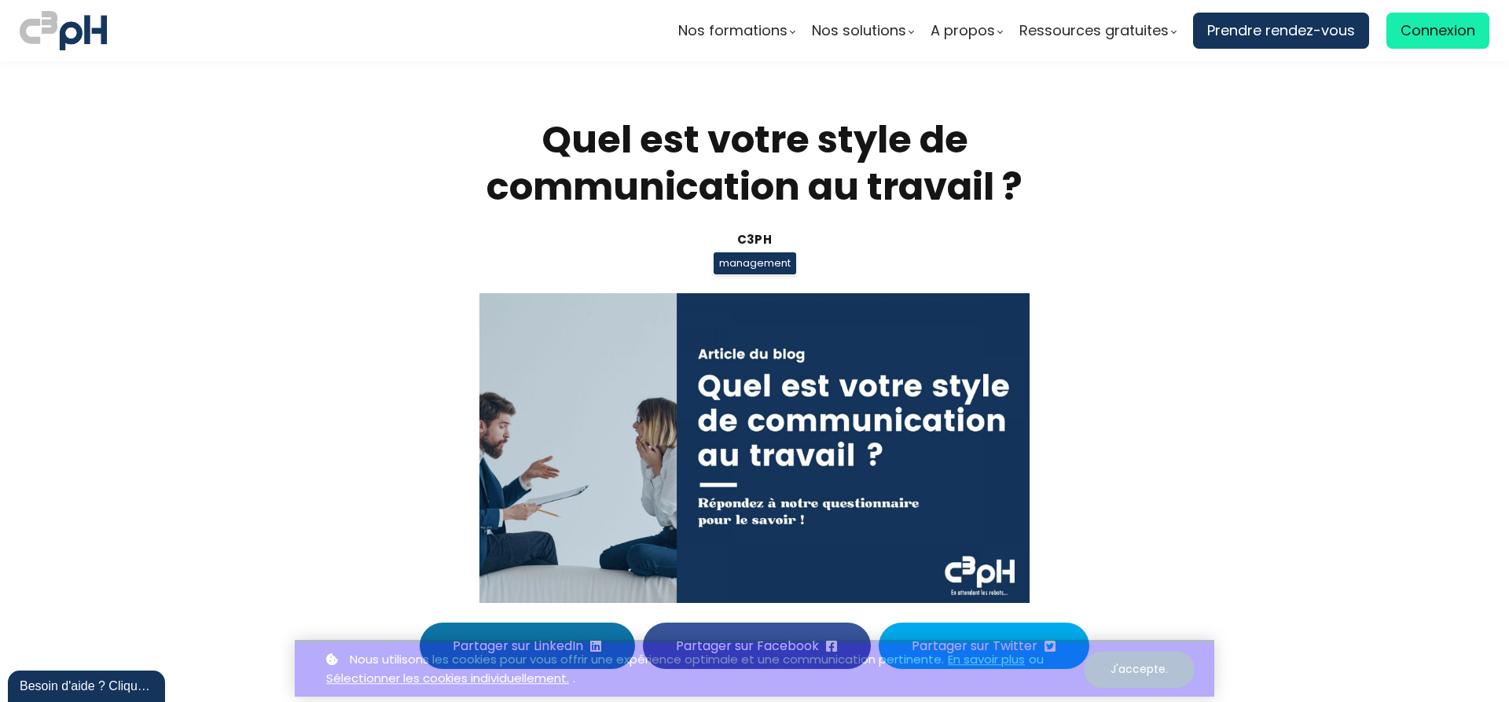 This screenshot has height=702, width=1509. Describe the element at coordinates (755, 263) in the screenshot. I see `span: management` at that location.